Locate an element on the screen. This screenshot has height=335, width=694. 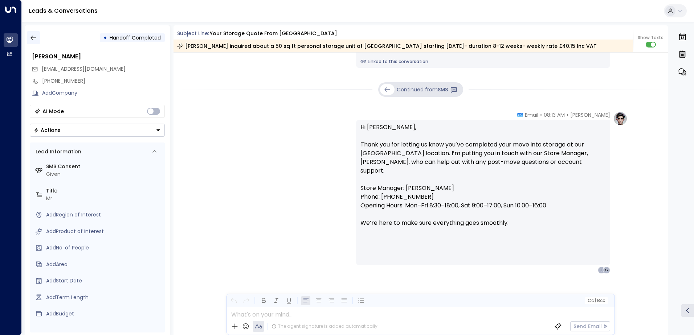
span: jetmirr@hotmail.co.uk is located at coordinates (83, 69).